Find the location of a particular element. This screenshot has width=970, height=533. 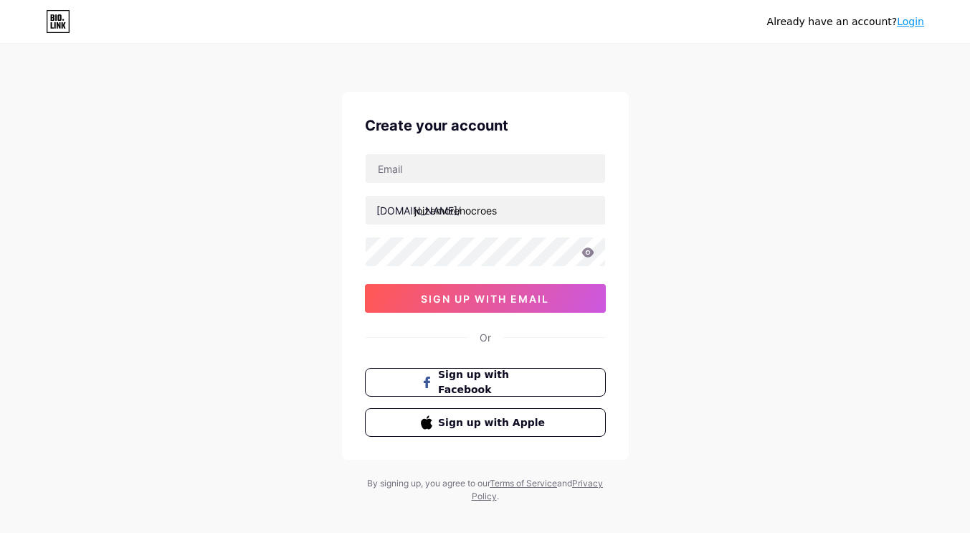

span: Sign up with Facebook is located at coordinates (493, 382).